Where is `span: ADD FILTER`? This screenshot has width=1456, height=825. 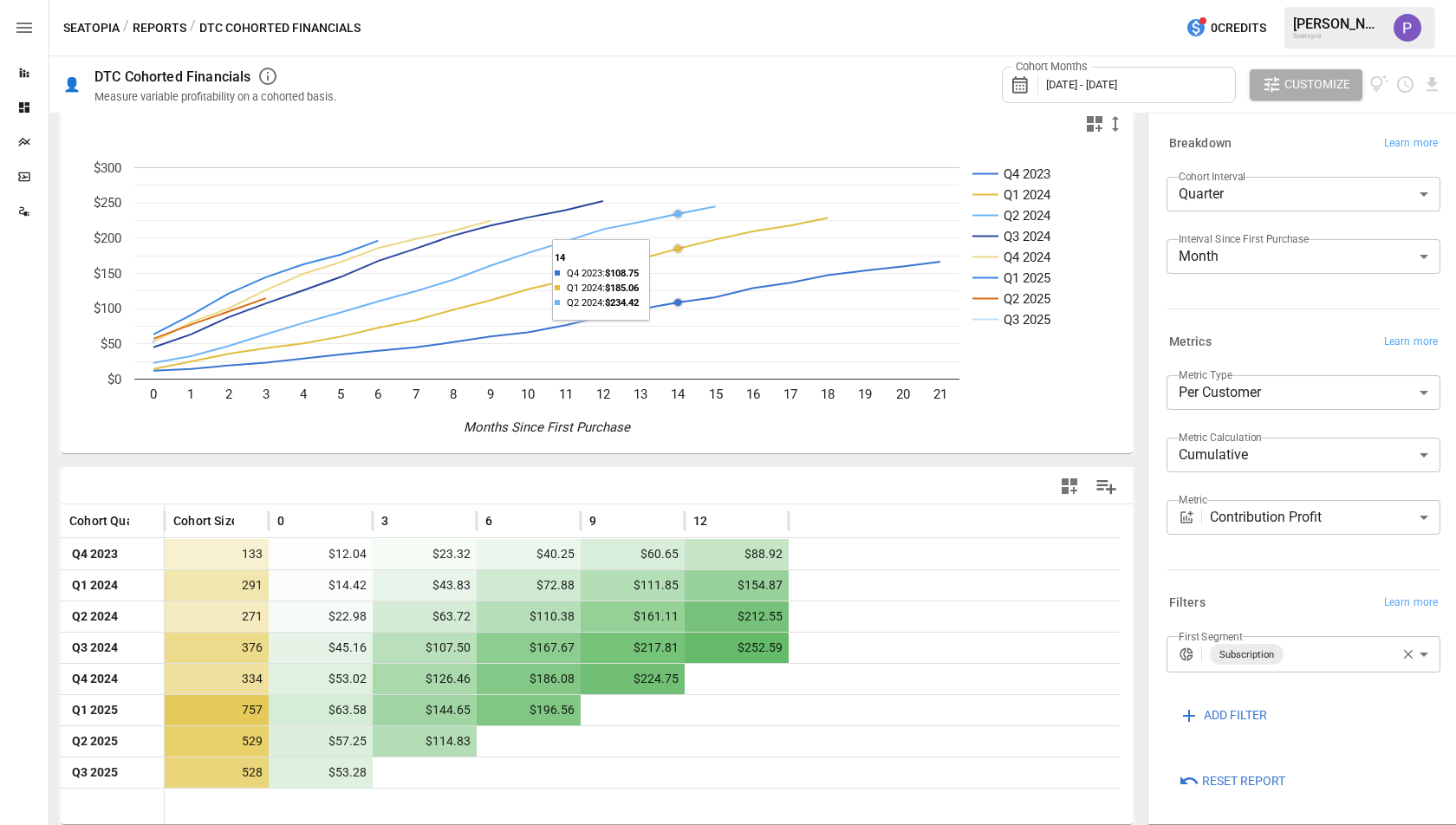 span: ADD FILTER is located at coordinates (1235, 715).